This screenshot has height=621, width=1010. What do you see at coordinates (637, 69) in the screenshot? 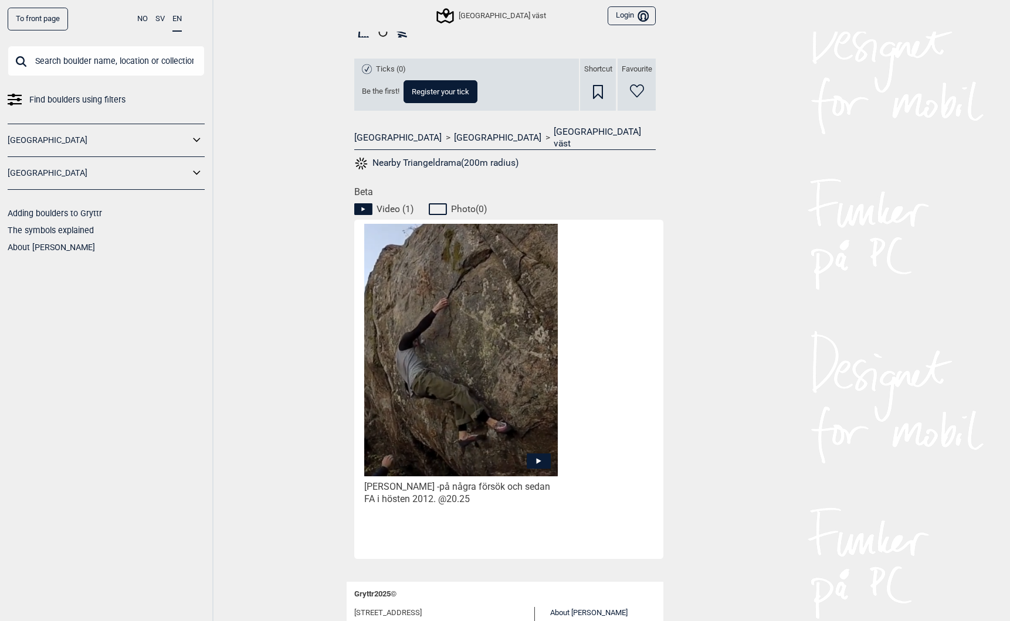
I see `span: Favourite` at bounding box center [637, 69].